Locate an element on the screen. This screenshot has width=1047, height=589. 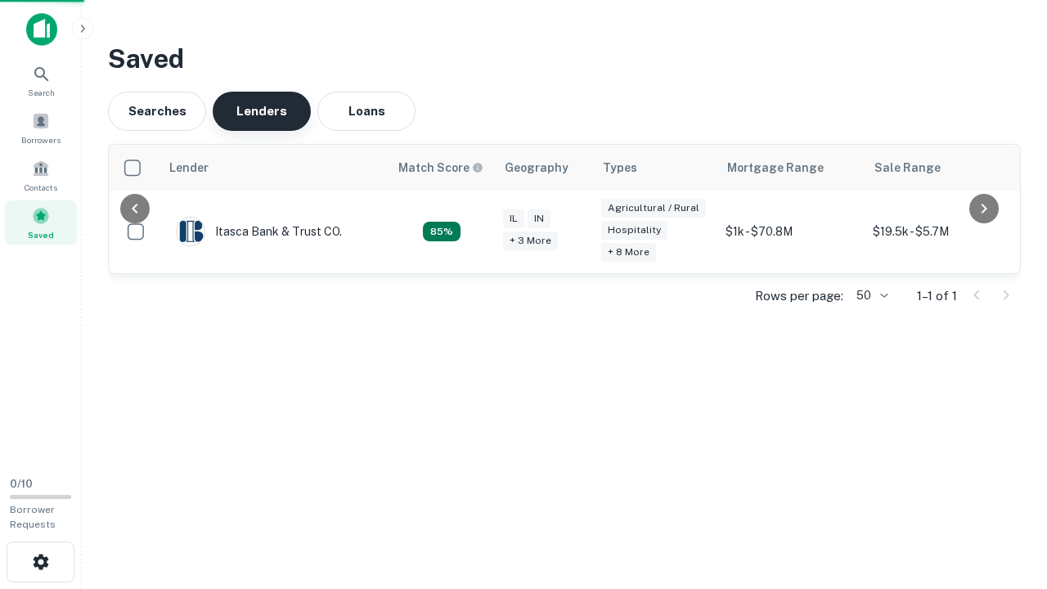
div: + 8 more is located at coordinates (628, 252).